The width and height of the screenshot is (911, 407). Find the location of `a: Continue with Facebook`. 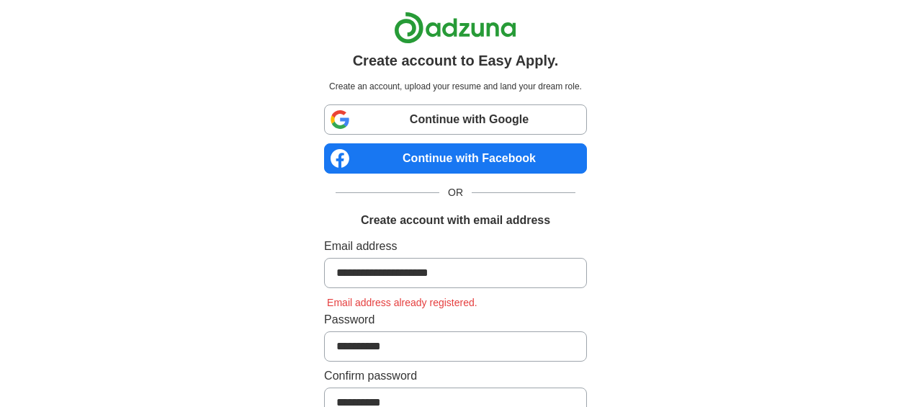

a: Continue with Facebook is located at coordinates (455, 159).